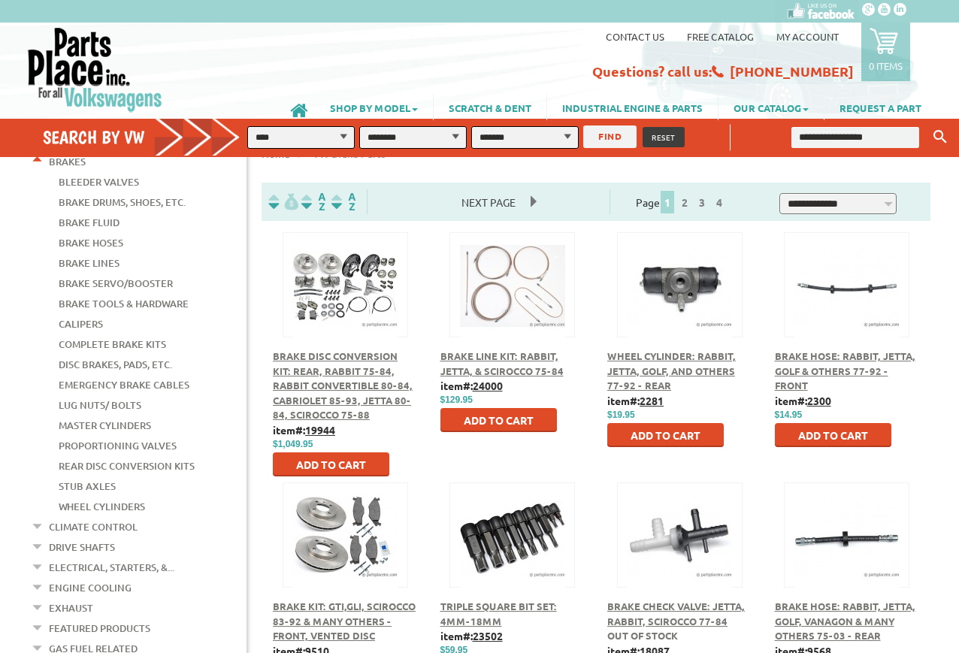 This screenshot has height=653, width=959. What do you see at coordinates (845, 621) in the screenshot?
I see `a: Brake Hose: Rabbit, Jetta, Golf, Vanagon & Many Others 75-03 - Rear` at bounding box center [845, 621].